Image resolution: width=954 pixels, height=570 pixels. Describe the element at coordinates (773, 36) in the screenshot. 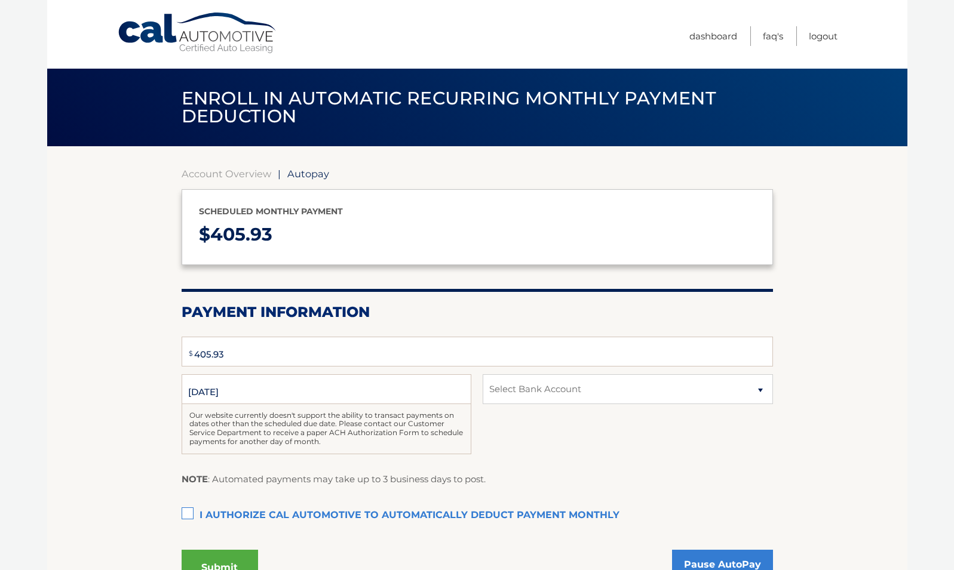

I see `a: FAQ's` at that location.